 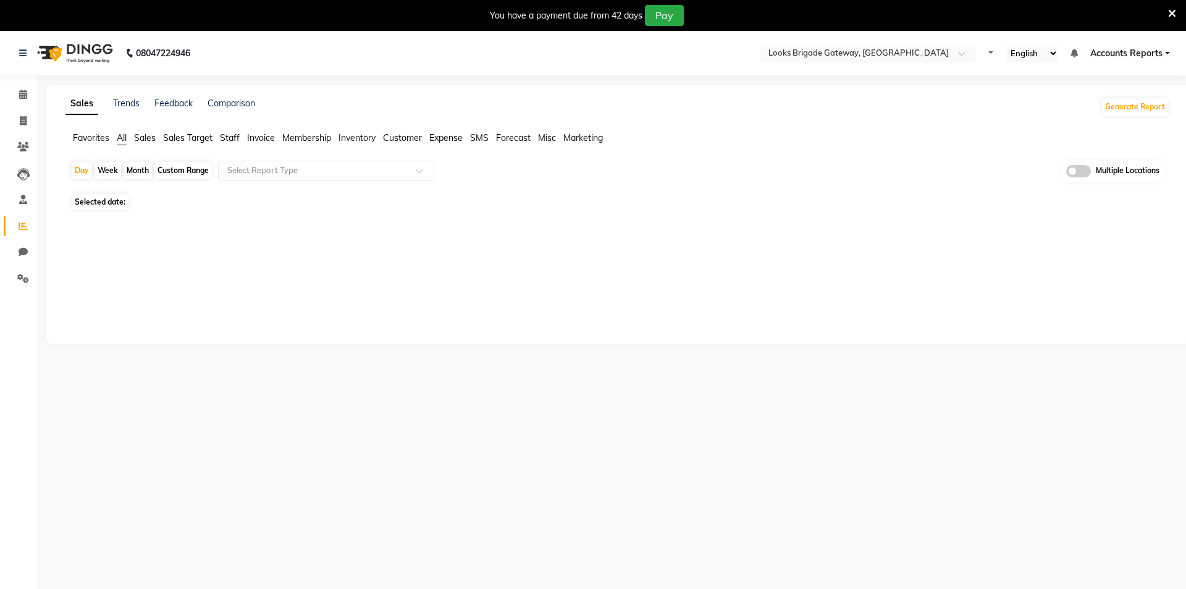 What do you see at coordinates (664, 15) in the screenshot?
I see `button: Pay` at bounding box center [664, 15].